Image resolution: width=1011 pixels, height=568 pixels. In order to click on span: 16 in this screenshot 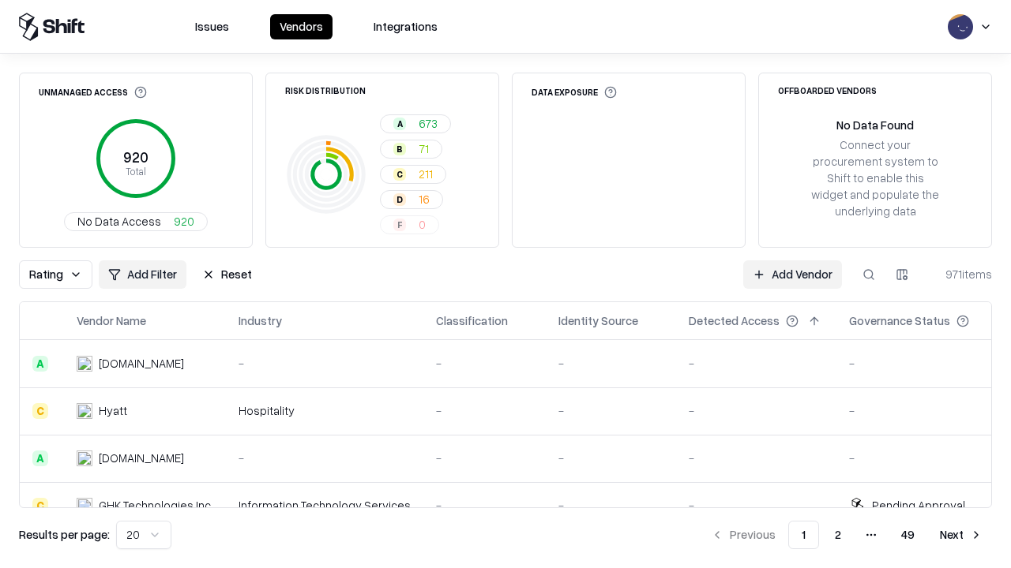, I will do `click(424, 199)`.